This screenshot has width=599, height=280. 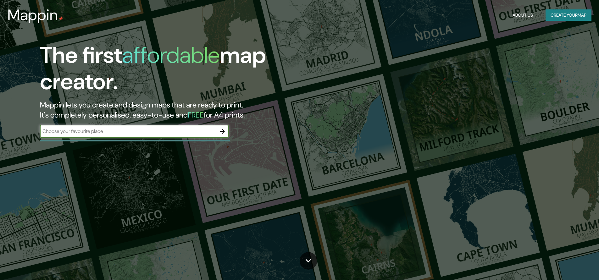 What do you see at coordinates (190, 110) in the screenshot?
I see `h2: Mappin lets you create and design maps that are ready to print. It's completely personalised, eas...` at bounding box center [190, 110].